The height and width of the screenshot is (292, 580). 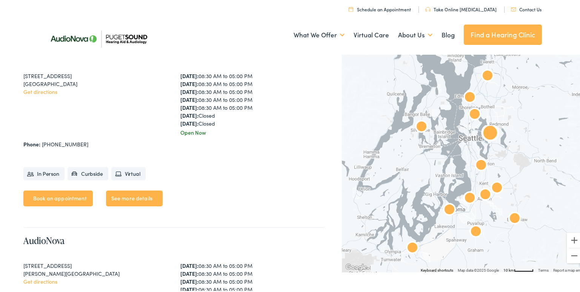 I want to click on span: 10 km, so click(x=509, y=269).